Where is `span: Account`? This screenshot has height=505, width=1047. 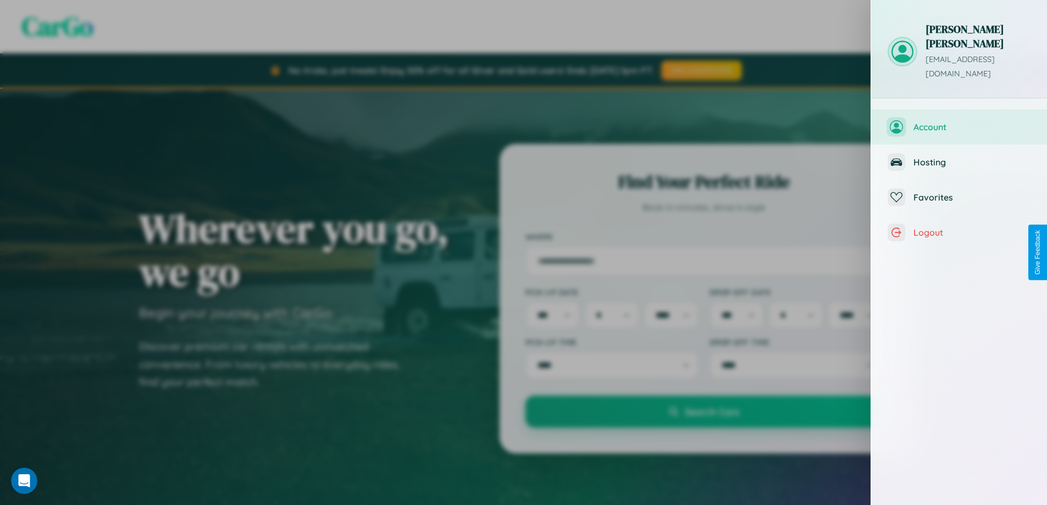 span: Account is located at coordinates (972, 127).